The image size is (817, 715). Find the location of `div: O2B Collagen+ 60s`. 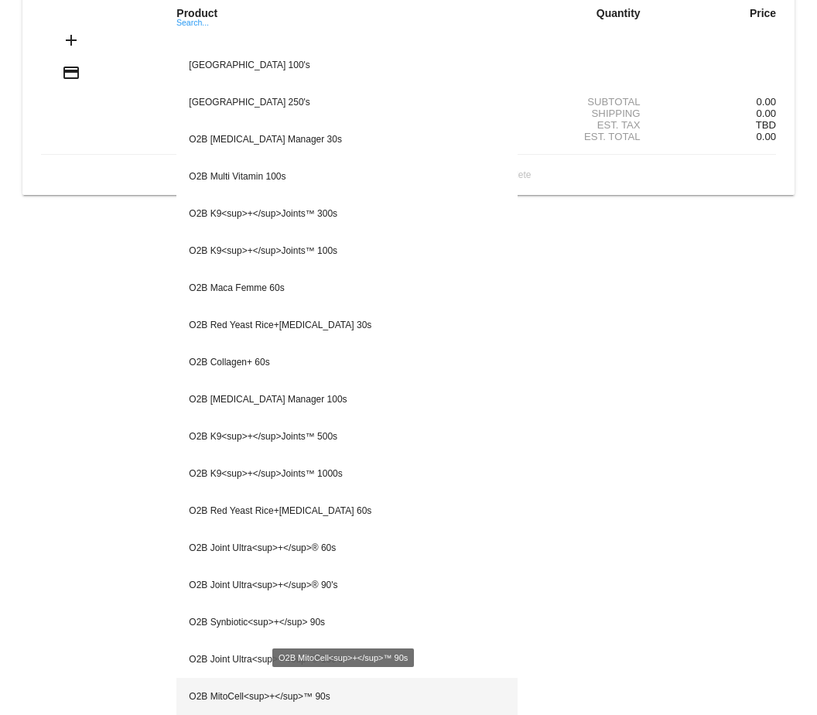

div: O2B Collagen+ 60s is located at coordinates (347, 362).